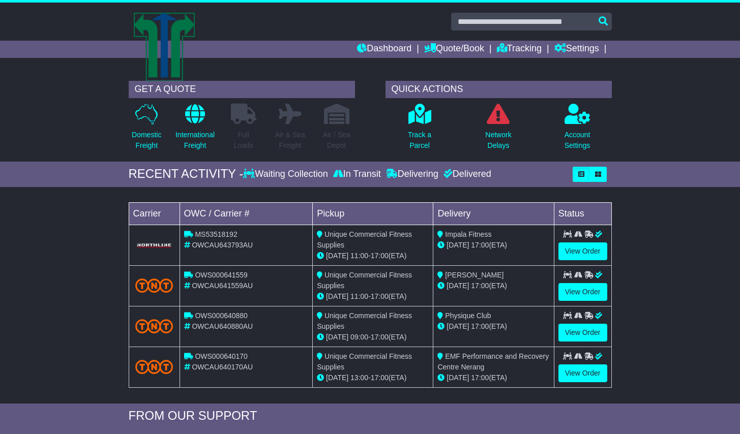  I want to click on a: Tracking, so click(519, 49).